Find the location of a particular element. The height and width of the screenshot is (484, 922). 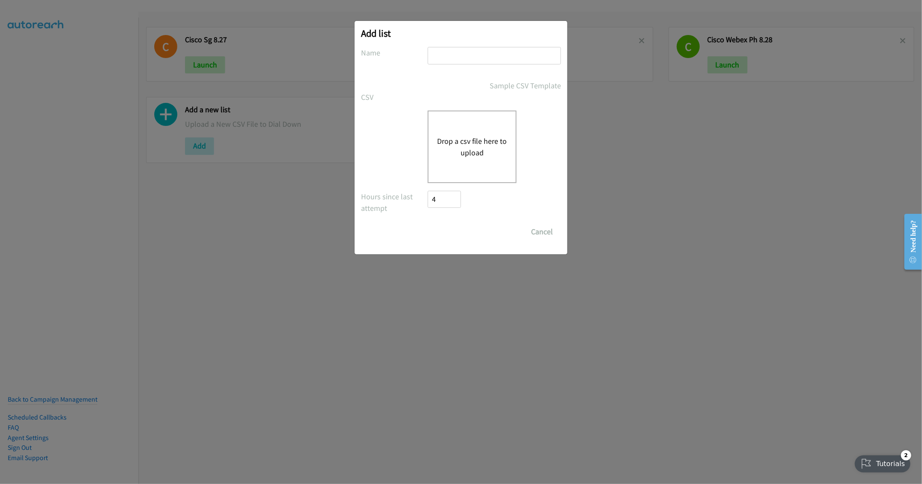

h2: Add list is located at coordinates (461, 33).